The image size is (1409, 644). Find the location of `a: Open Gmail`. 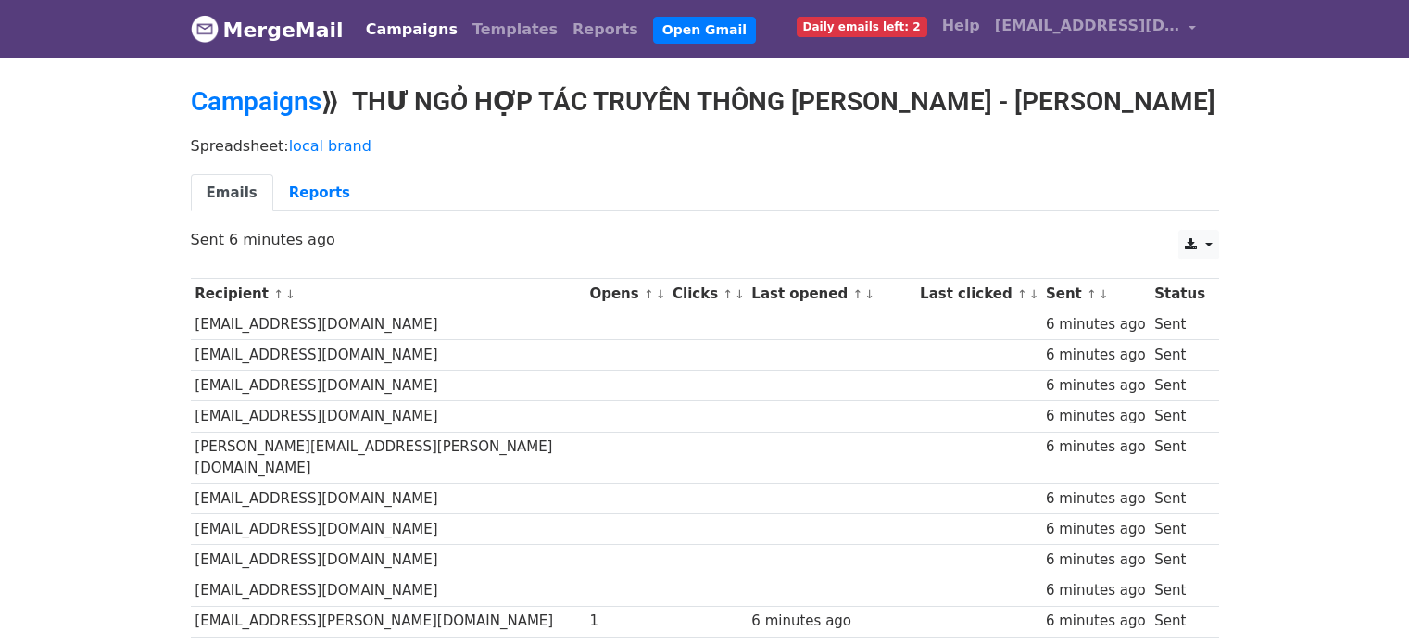

a: Open Gmail is located at coordinates (704, 30).